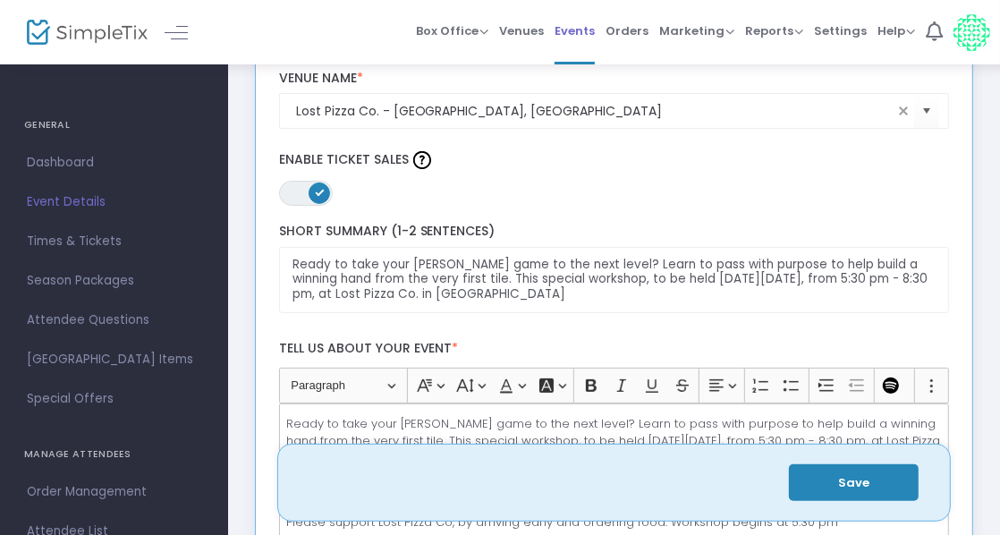 This screenshot has height=535, width=1000. What do you see at coordinates (114, 202) in the screenshot?
I see `span: Event Details` at bounding box center [114, 202].